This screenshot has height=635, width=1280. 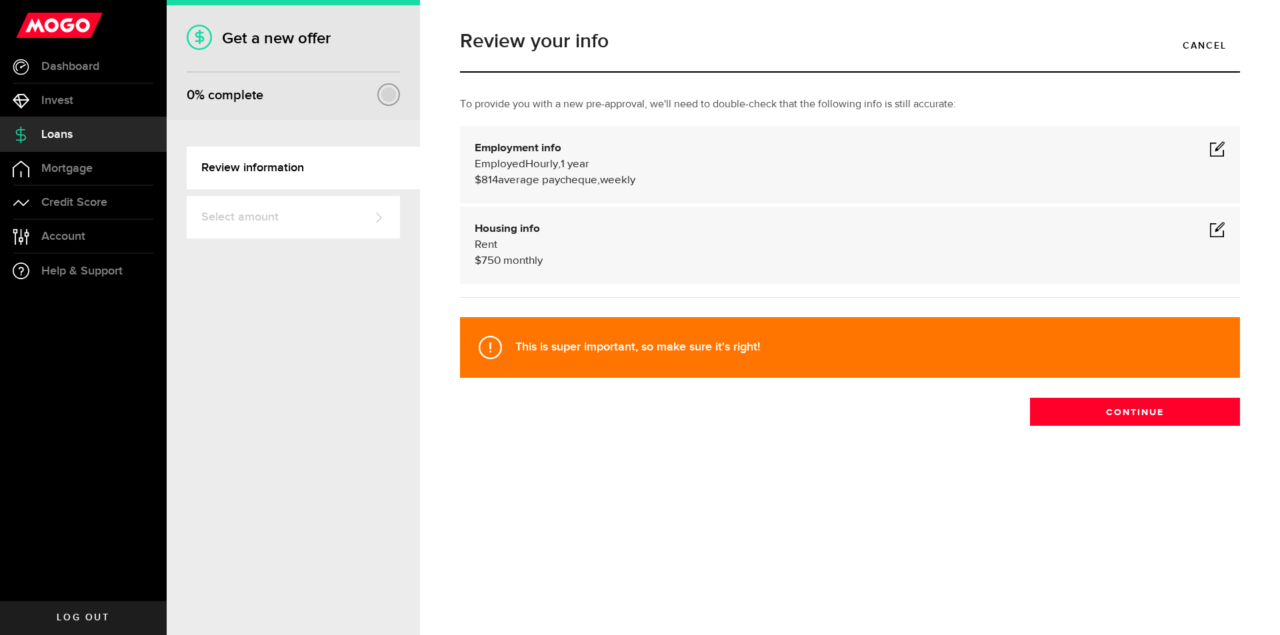 I want to click on span: Help & Support, so click(x=82, y=271).